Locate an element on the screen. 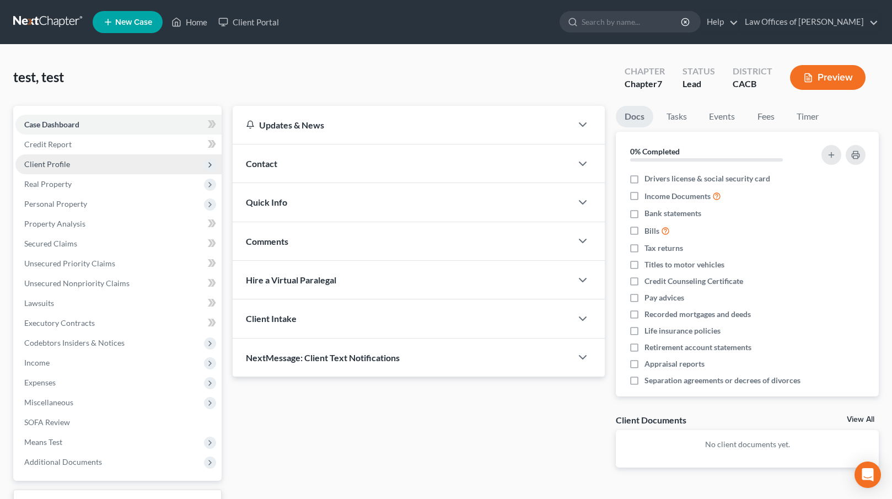 The height and width of the screenshot is (499, 892). span: Real Property is located at coordinates (48, 184).